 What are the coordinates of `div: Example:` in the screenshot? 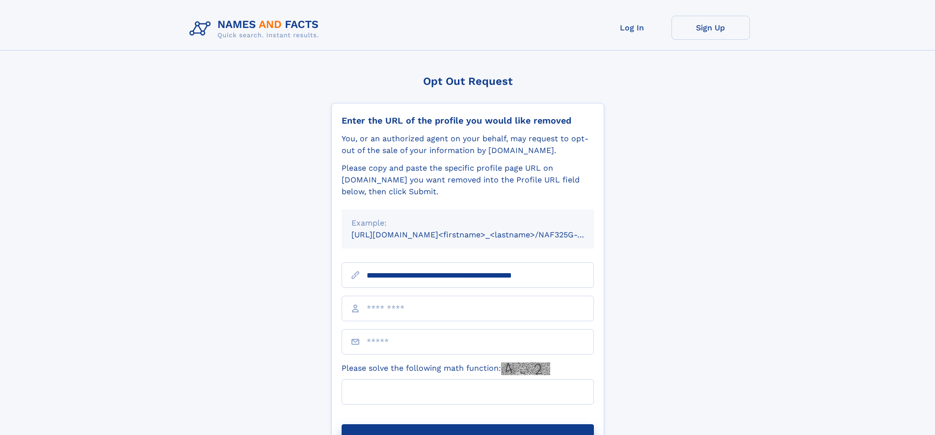 It's located at (468, 223).